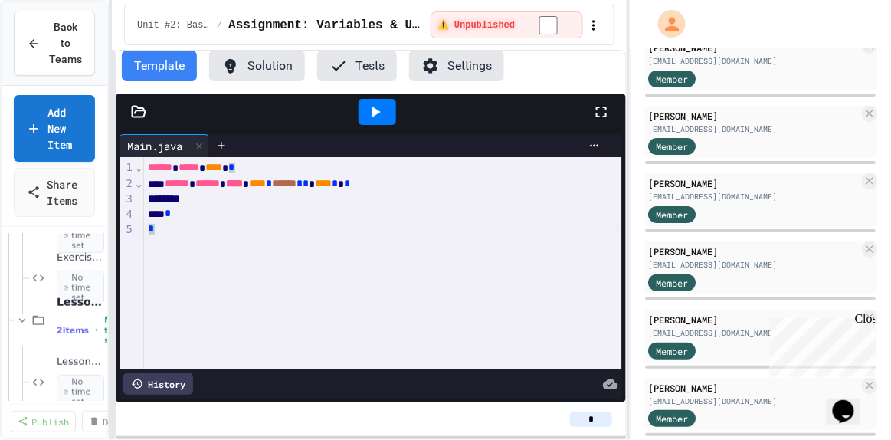  I want to click on a: Add New Item, so click(54, 128).